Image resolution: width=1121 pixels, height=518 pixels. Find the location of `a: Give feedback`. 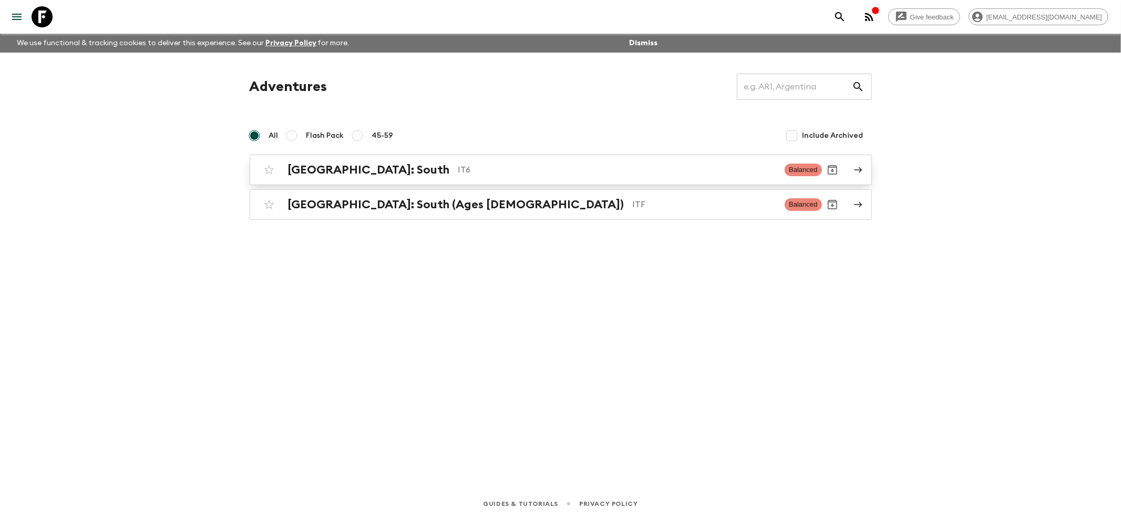

a: Give feedback is located at coordinates (924, 17).